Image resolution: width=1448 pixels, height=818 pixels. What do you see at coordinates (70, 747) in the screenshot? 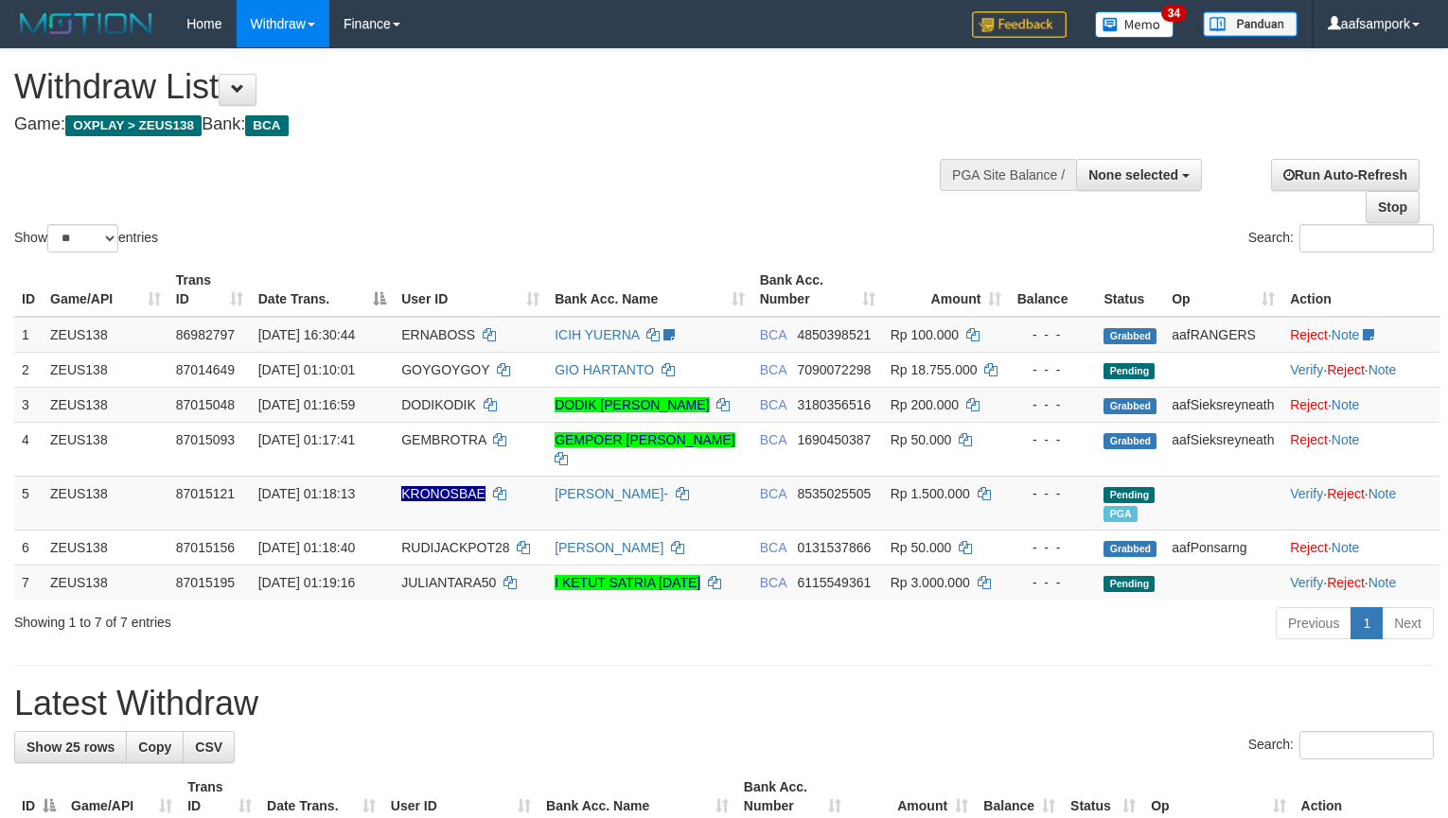
I see `span: Show 25 rows` at bounding box center [70, 747].